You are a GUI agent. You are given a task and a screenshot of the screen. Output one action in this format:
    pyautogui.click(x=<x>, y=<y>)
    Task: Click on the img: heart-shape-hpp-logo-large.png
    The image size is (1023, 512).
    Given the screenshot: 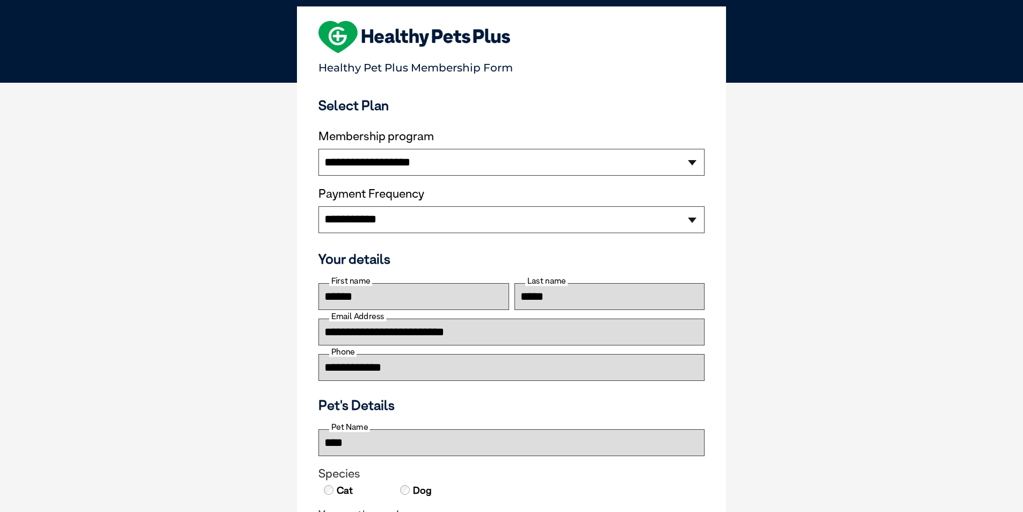 What is the action you would take?
    pyautogui.click(x=414, y=37)
    